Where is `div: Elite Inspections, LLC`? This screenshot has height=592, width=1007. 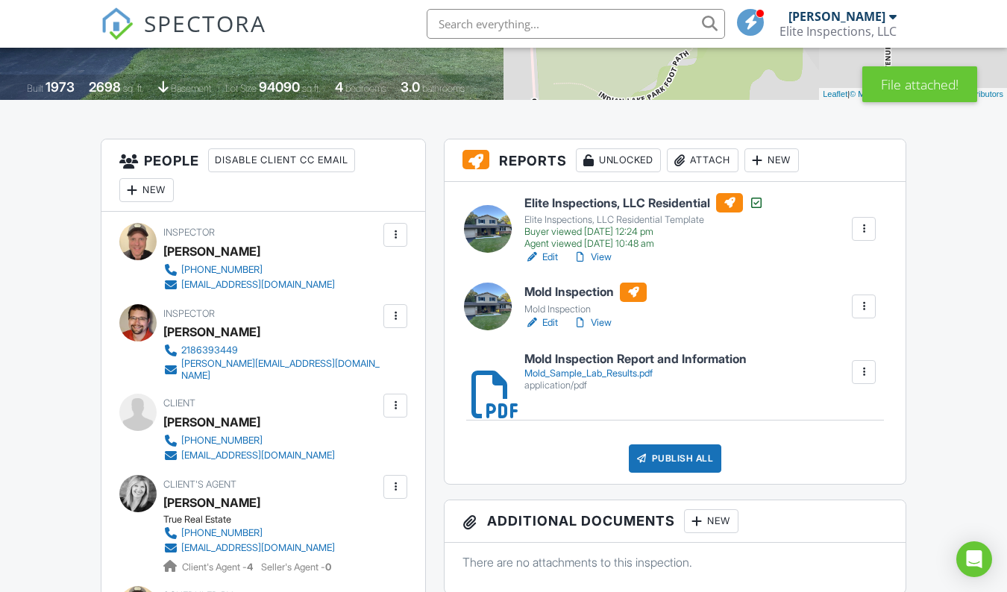
div: Elite Inspections, LLC is located at coordinates (837, 31).